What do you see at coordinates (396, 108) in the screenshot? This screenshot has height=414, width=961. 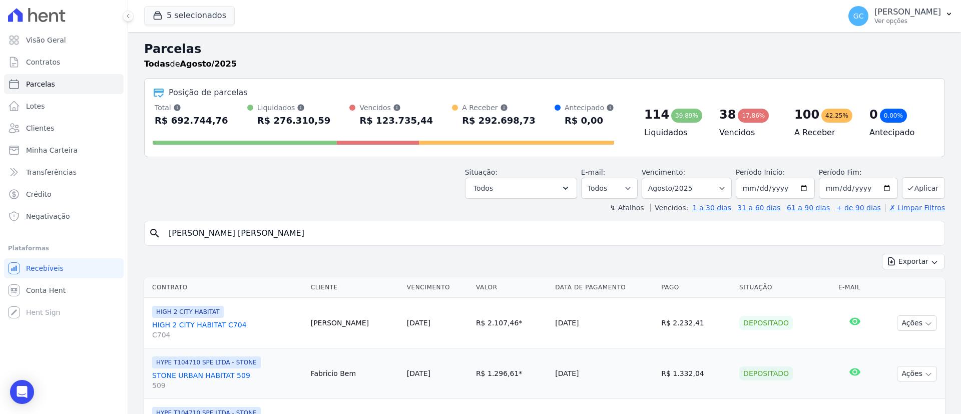 I see `div: Vencidos` at bounding box center [396, 108].